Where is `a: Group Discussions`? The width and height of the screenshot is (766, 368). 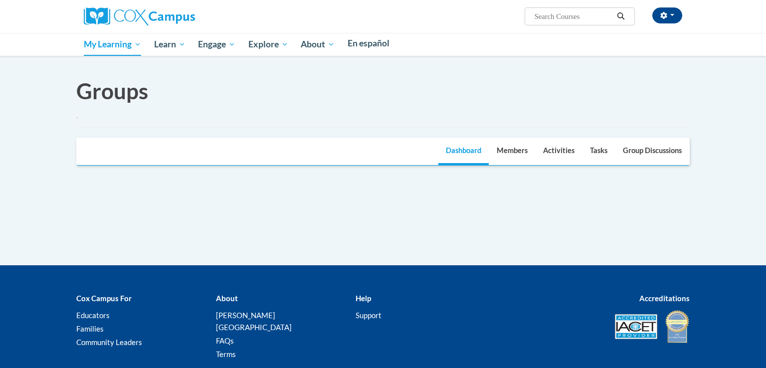
a: Group Discussions is located at coordinates (652, 152).